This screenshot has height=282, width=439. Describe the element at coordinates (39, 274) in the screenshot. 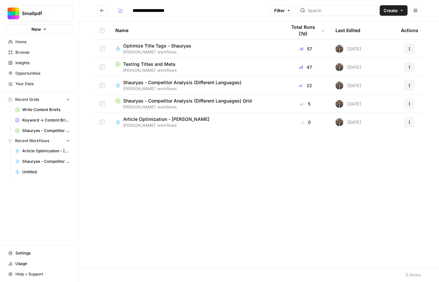

I see `button: Help + Support` at that location.